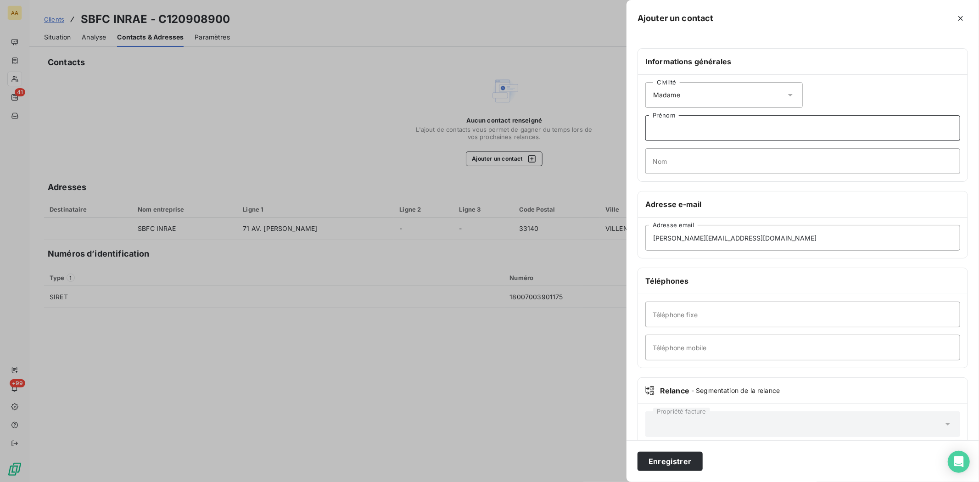 This screenshot has height=482, width=979. Describe the element at coordinates (803, 62) in the screenshot. I see `h6: Informations générales` at that location.